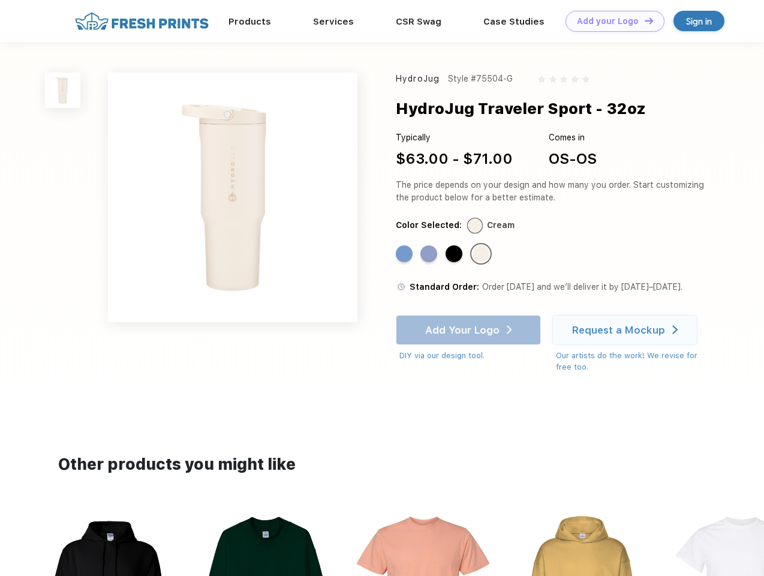 The image size is (764, 576). What do you see at coordinates (404, 254) in the screenshot?
I see `div: Light Blue` at bounding box center [404, 254].